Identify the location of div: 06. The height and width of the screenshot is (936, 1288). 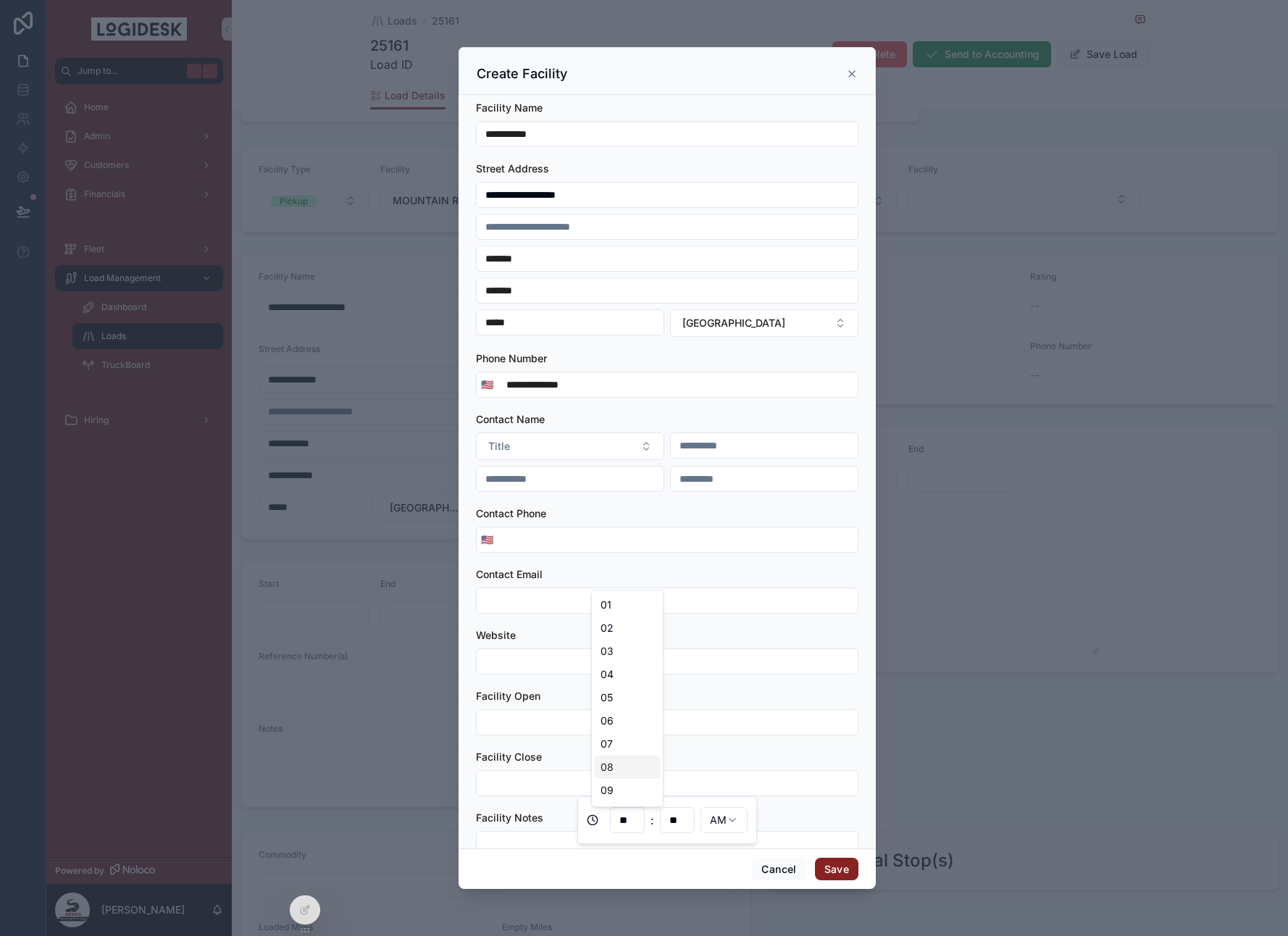
(627, 720).